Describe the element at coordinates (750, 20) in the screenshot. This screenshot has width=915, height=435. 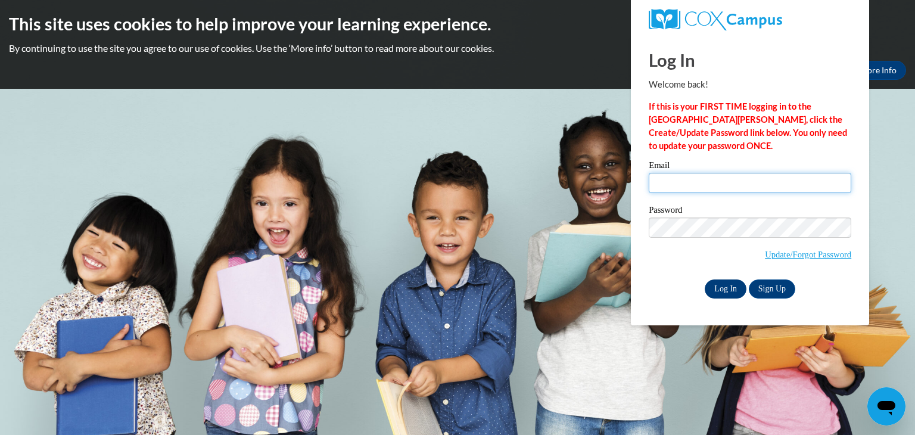
I see `a: COX Campus` at that location.